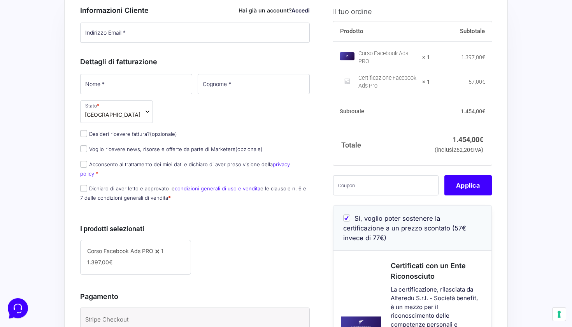 This screenshot has height=327, width=572. Describe the element at coordinates (82, 73) in the screenshot. I see `span: Inizia una conversazione` at that location.